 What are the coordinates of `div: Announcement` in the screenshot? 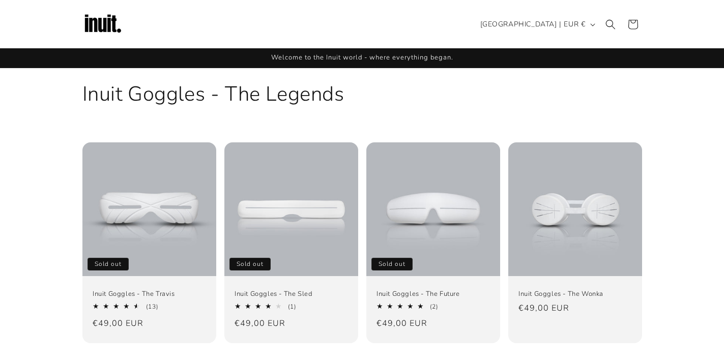 It's located at (362, 58).